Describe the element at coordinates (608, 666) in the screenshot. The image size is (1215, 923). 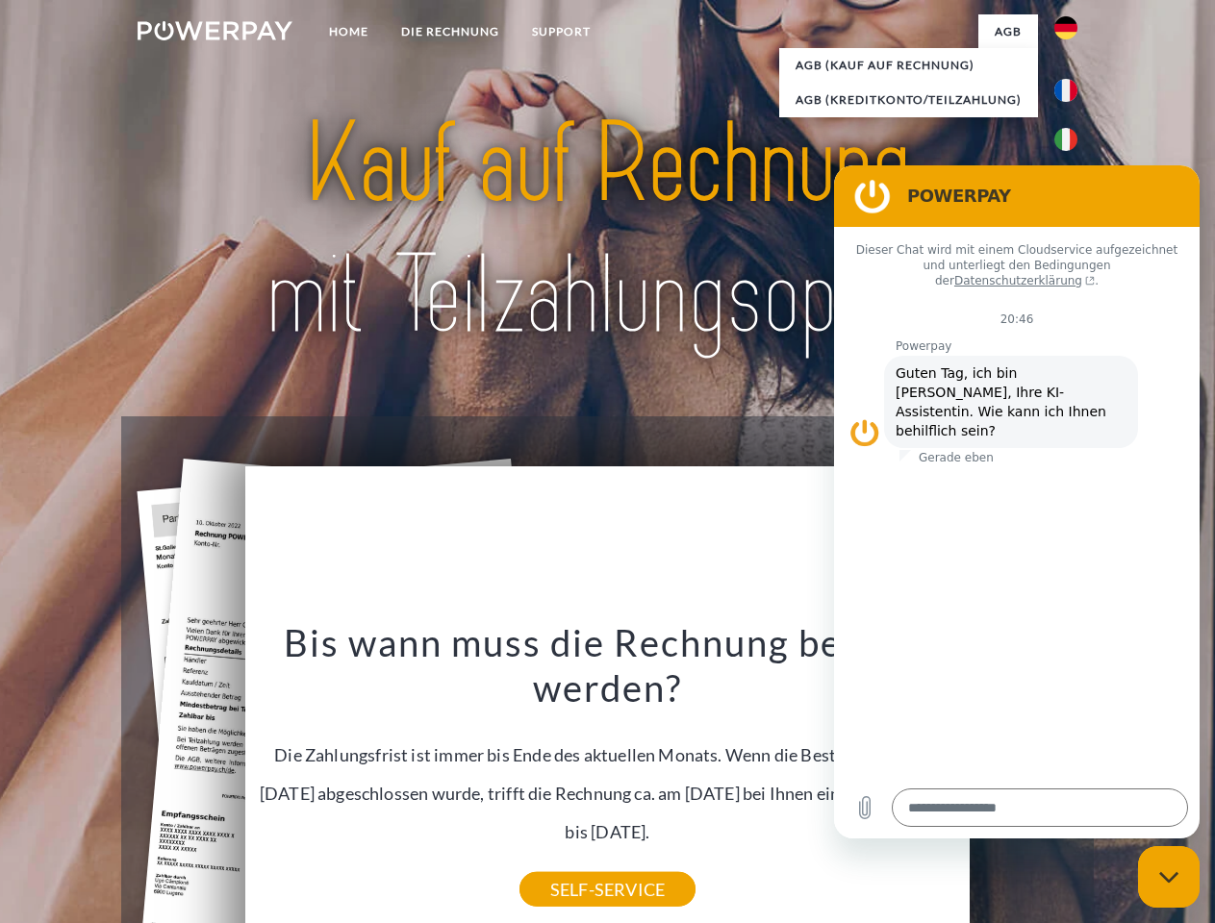
I see `h3: Bis wann muss die Rechnung bezahlt werden?` at that location.